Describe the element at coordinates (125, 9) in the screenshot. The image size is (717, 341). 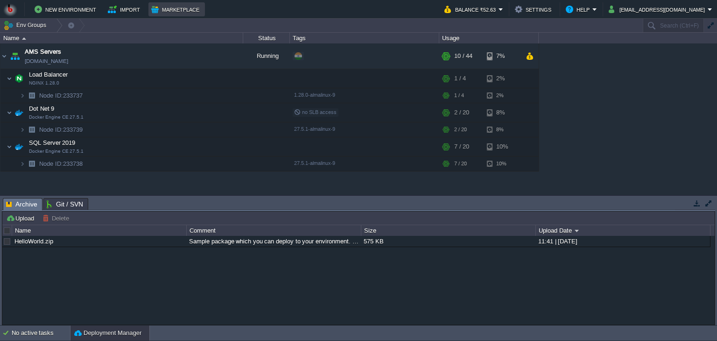
I see `button: Import` at that location.